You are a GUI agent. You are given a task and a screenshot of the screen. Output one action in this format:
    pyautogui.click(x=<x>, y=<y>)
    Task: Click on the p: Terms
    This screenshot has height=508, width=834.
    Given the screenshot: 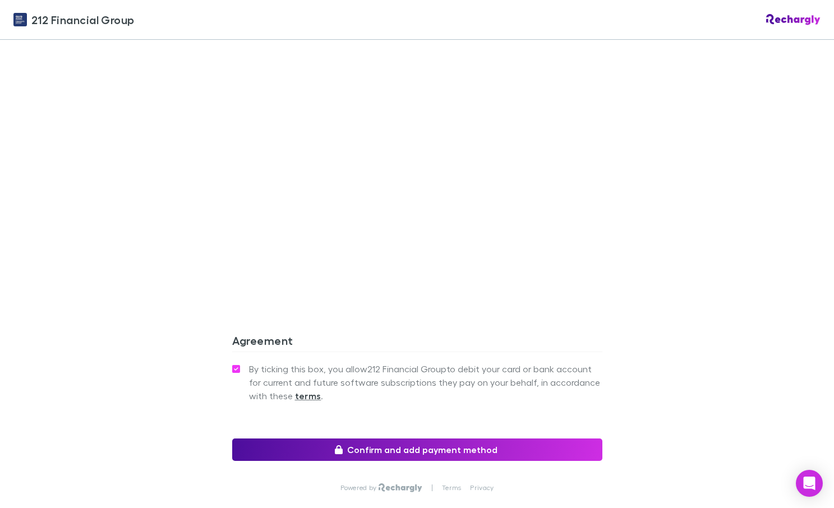 What is the action you would take?
    pyautogui.click(x=451, y=488)
    